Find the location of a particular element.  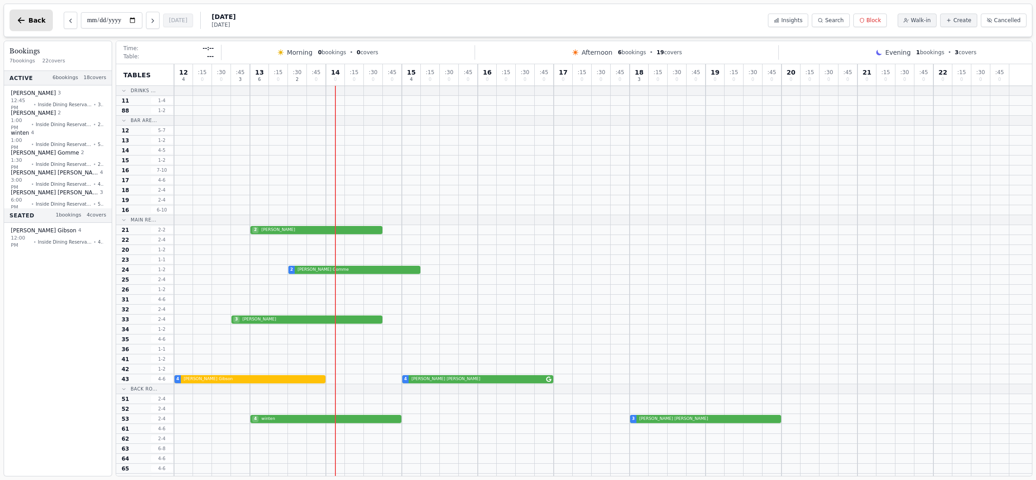

span: 65 is located at coordinates (125, 469).